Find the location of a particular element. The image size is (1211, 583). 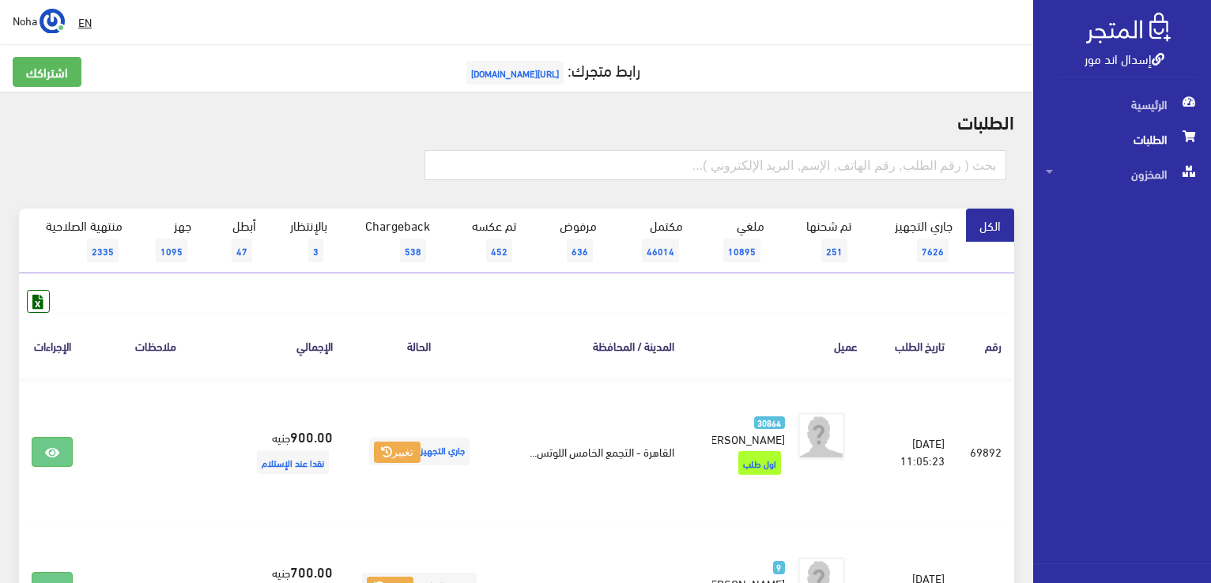

a: بالإنتظار3 is located at coordinates (305, 241).